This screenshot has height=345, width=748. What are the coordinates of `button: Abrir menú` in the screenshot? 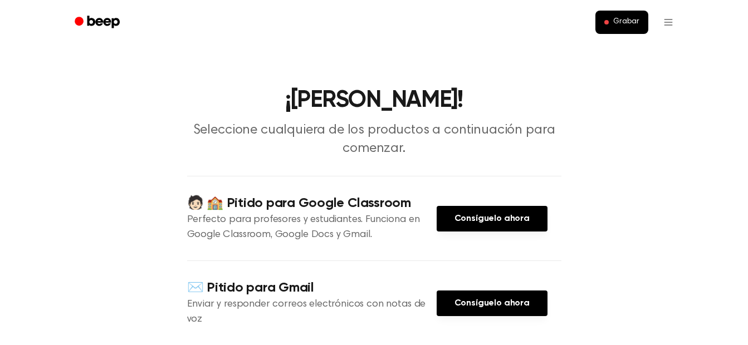 It's located at (668, 22).